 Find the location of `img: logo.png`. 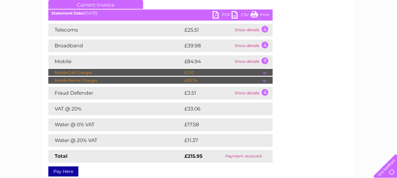

img: logo.png is located at coordinates (30, 26).